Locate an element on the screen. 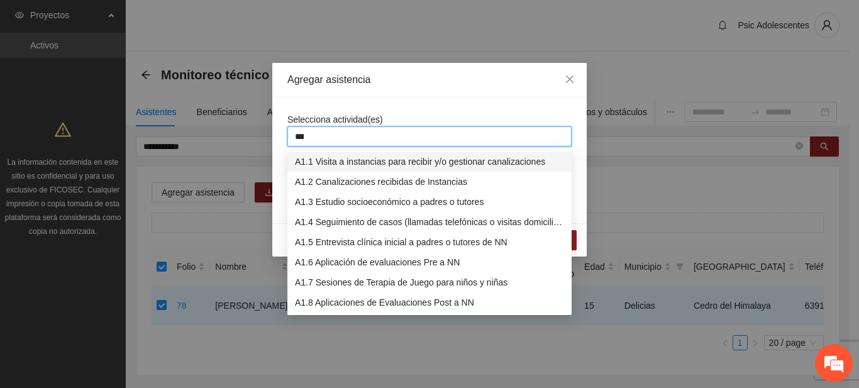 The width and height of the screenshot is (859, 388). div: Agregar asistencia is located at coordinates (429, 80).